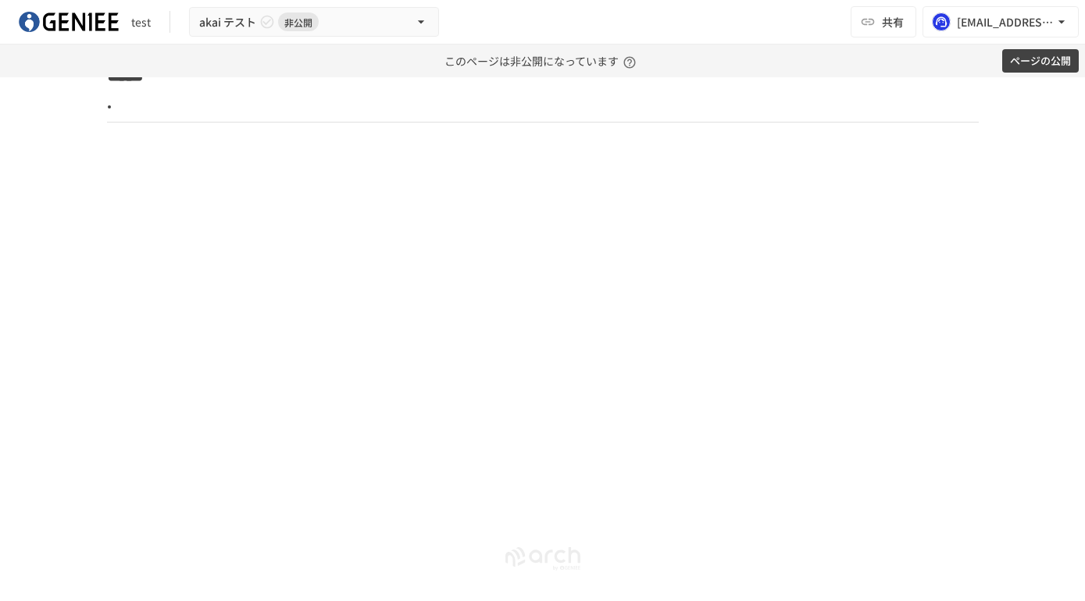 Image resolution: width=1085 pixels, height=601 pixels. What do you see at coordinates (69, 22) in the screenshot?
I see `img: mDIuM0aA4TOBKl0oB3pspz7XUBGXdoniCzRRINgIxkl` at bounding box center [69, 22].